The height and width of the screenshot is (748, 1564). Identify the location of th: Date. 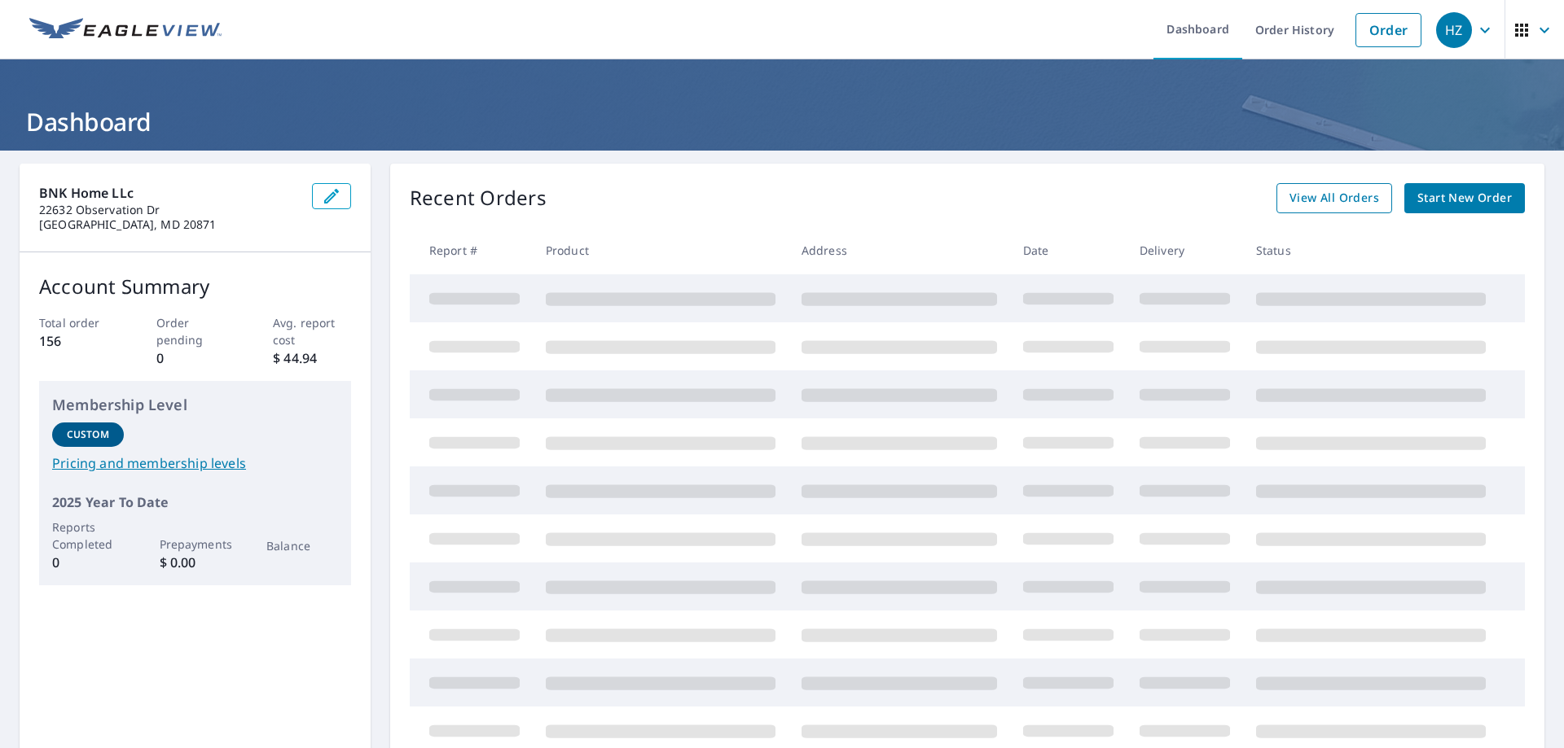
(1068, 250).